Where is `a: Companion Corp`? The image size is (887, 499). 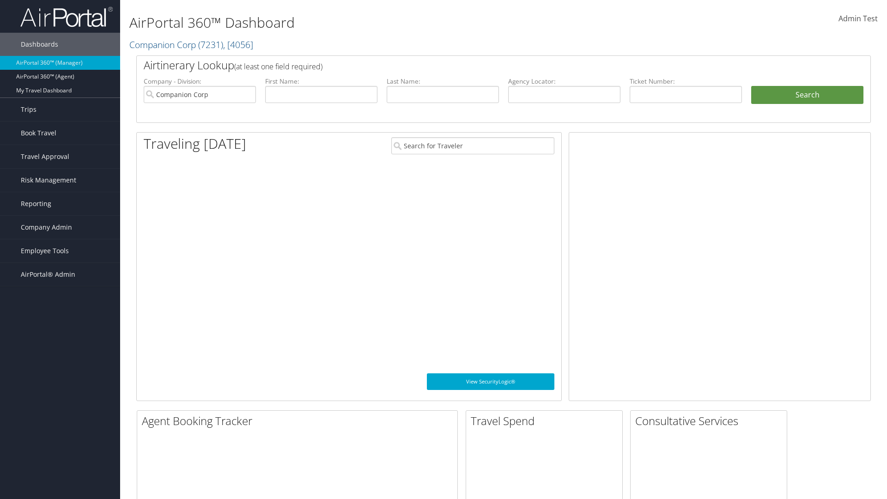 a: Companion Corp is located at coordinates (191, 44).